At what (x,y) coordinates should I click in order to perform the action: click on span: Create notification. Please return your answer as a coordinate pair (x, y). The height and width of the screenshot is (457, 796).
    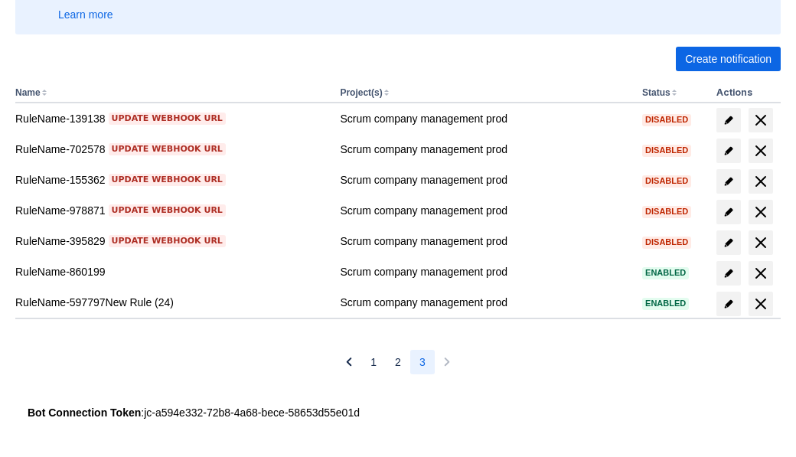
    Looking at the image, I should click on (728, 59).